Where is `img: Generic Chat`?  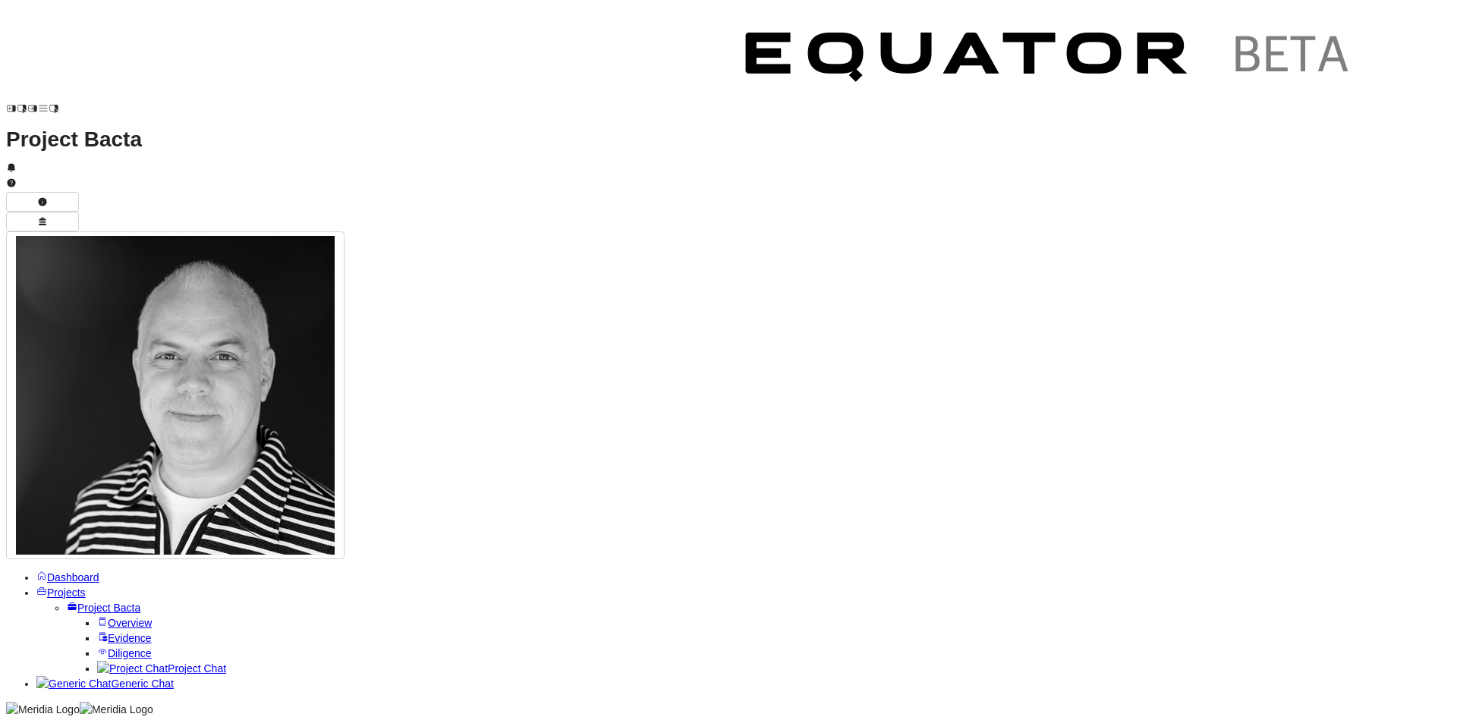 img: Generic Chat is located at coordinates (74, 684).